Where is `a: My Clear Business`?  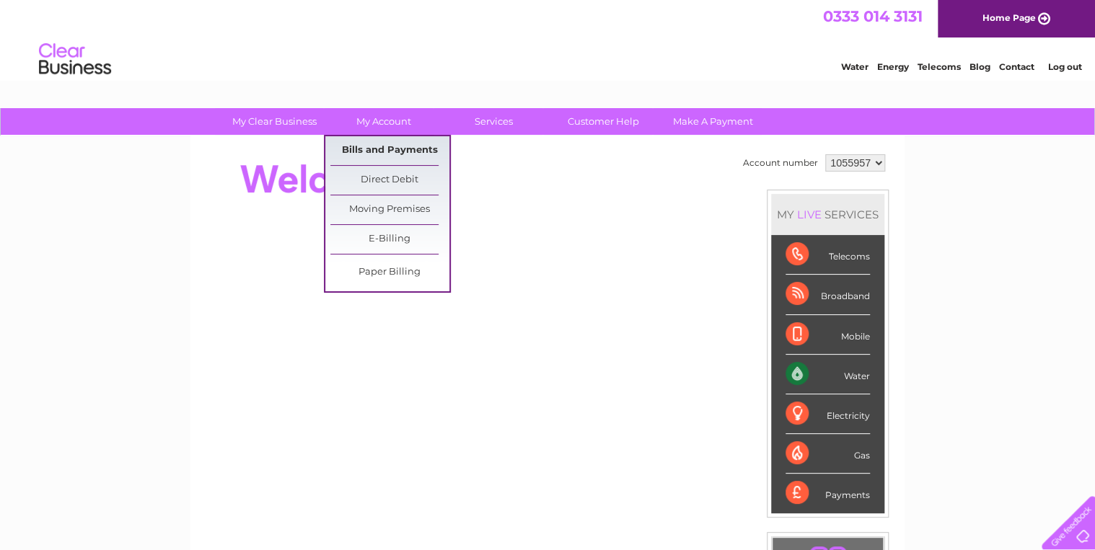 a: My Clear Business is located at coordinates (274, 121).